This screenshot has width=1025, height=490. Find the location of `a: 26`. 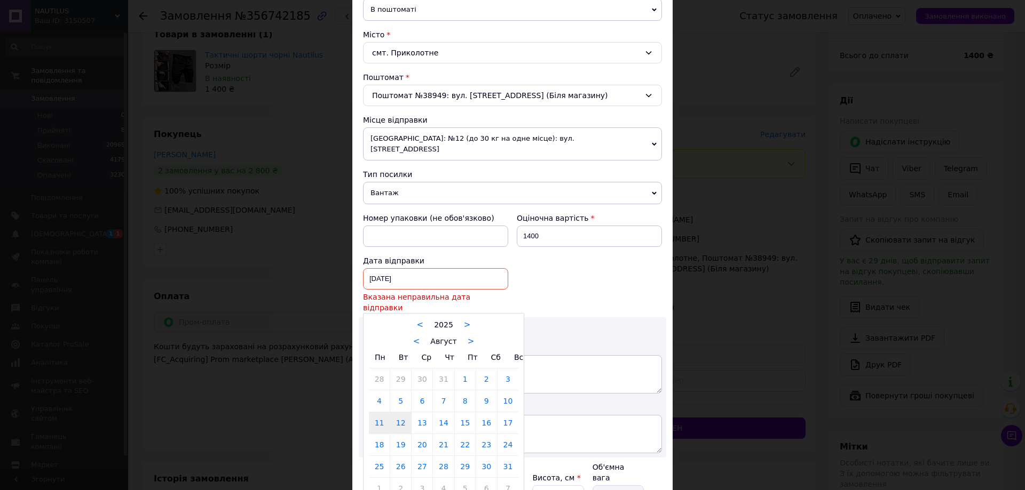

a: 26 is located at coordinates (400, 467).